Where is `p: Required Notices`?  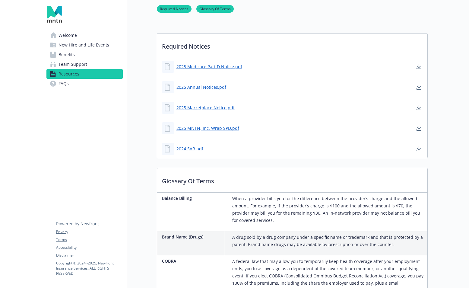
p: Required Notices is located at coordinates (292, 45).